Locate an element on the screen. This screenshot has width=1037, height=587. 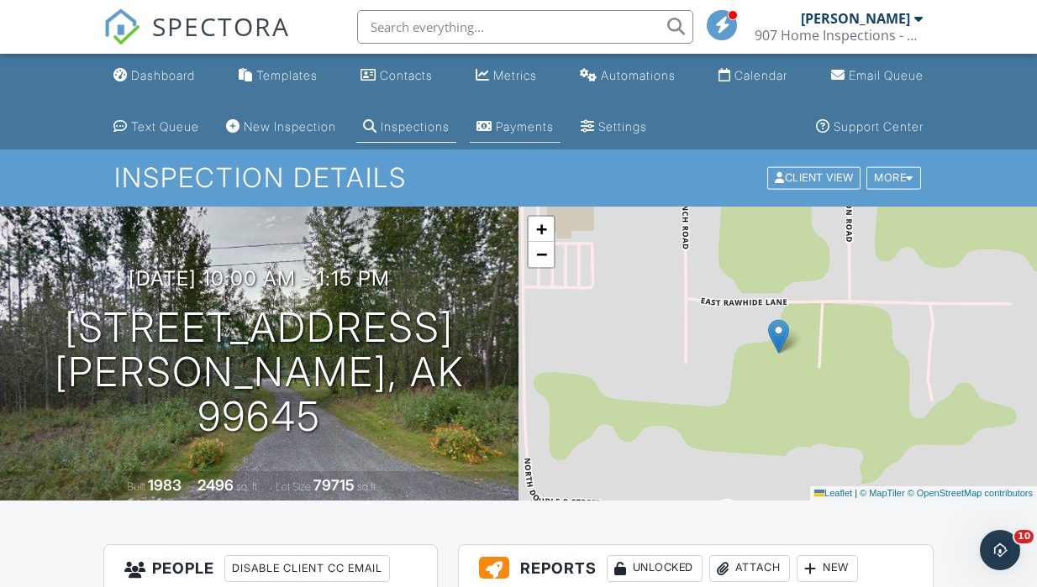
span: sq. ft. is located at coordinates (248, 486).